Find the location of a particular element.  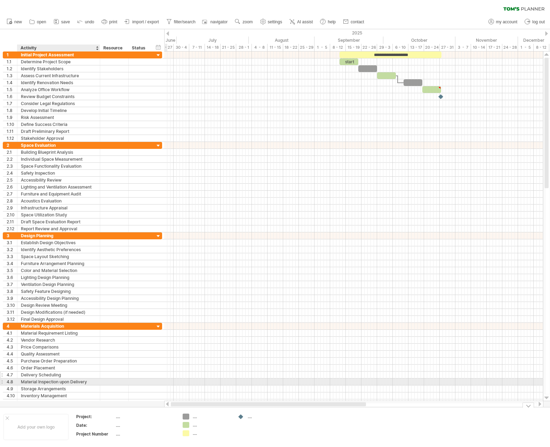

div: Draft Preliminary Report is located at coordinates (58, 131).